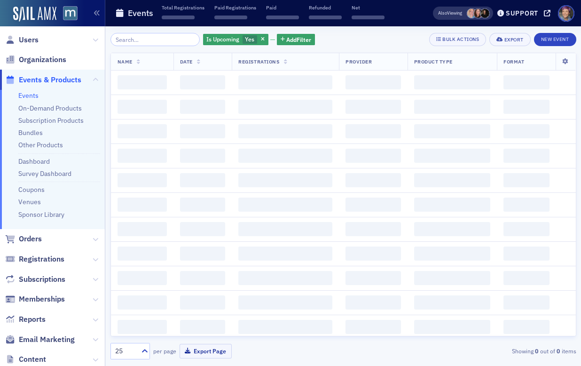 The height and width of the screenshot is (366, 581). Describe the element at coordinates (164, 351) in the screenshot. I see `label: per page` at that location.